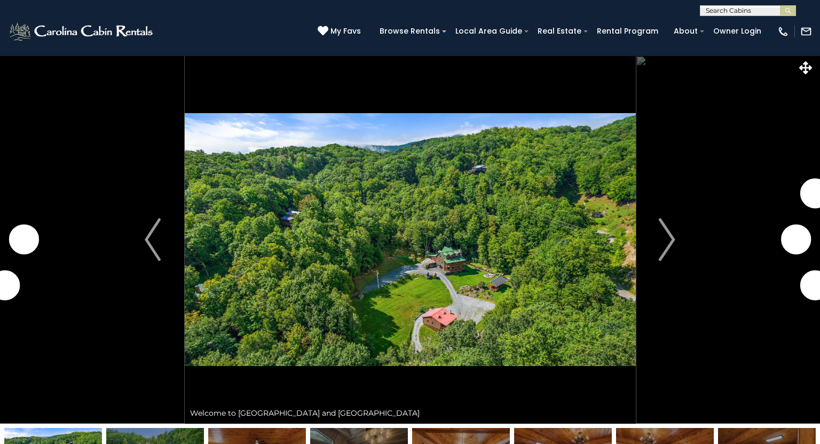 This screenshot has width=820, height=444. What do you see at coordinates (345, 31) in the screenshot?
I see `span: My Favs` at bounding box center [345, 31].